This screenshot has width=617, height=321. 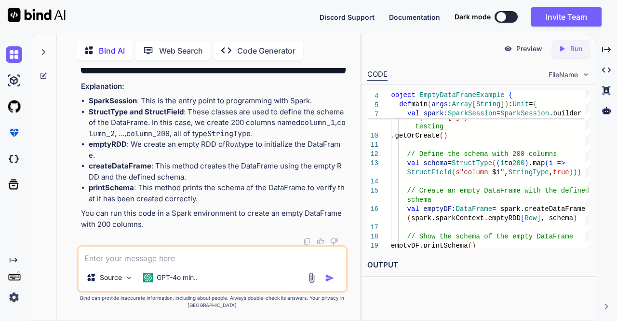 I want to click on p: Preview, so click(x=530, y=49).